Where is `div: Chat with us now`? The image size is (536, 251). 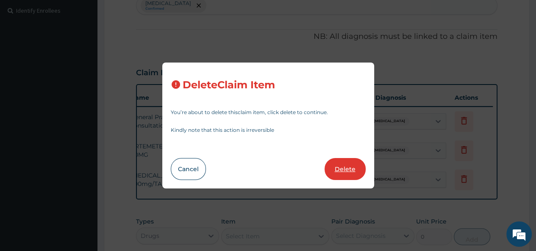 div: Chat with us now is located at coordinates (93, 53).